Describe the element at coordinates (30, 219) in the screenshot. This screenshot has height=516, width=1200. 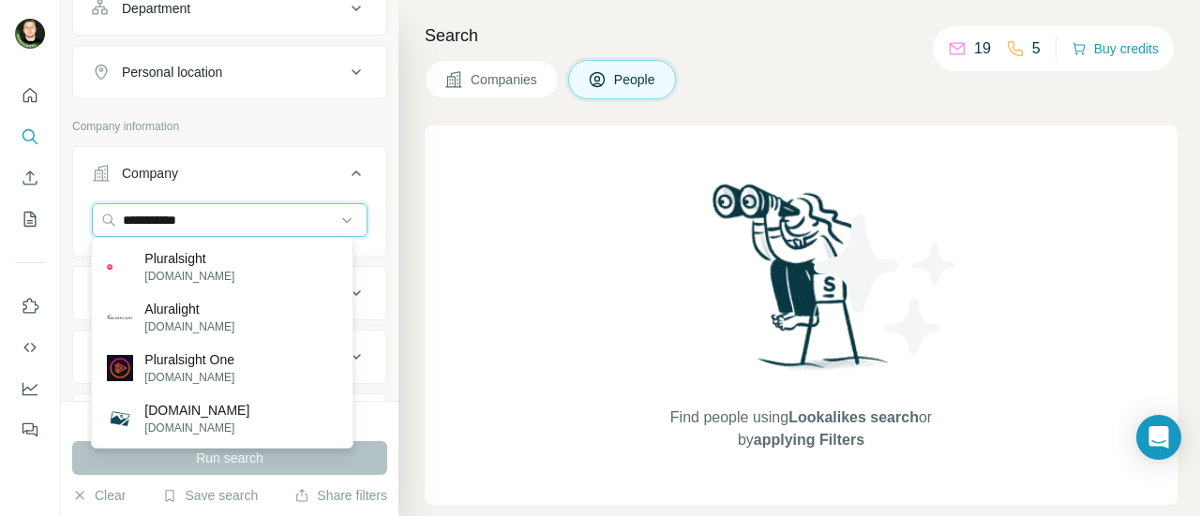
I see `button: My lists` at that location.